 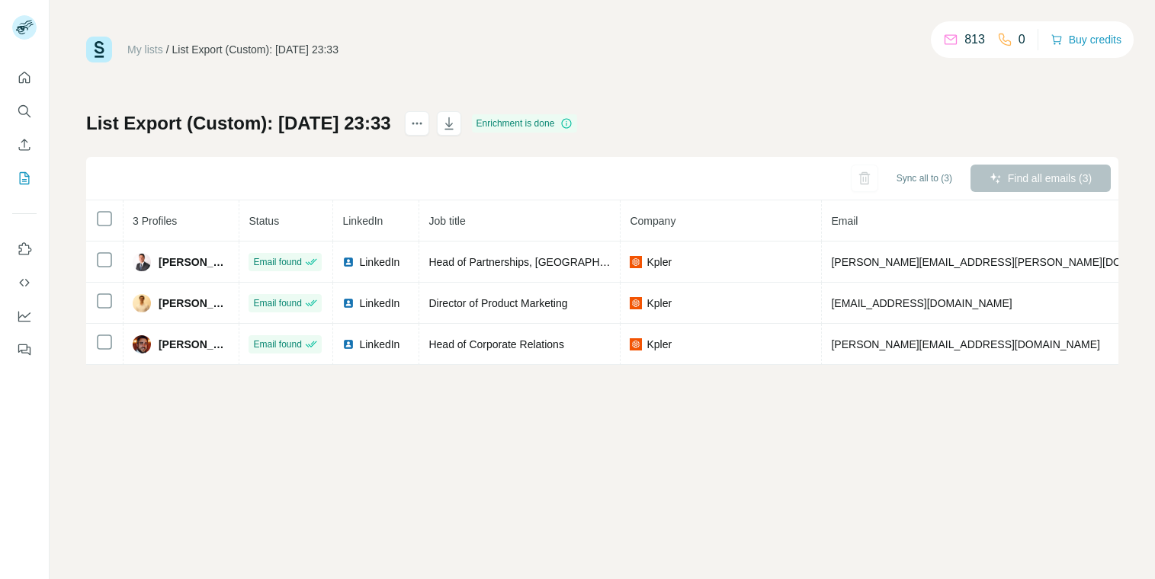 I want to click on span: Head of Corporate Relations, so click(x=496, y=345).